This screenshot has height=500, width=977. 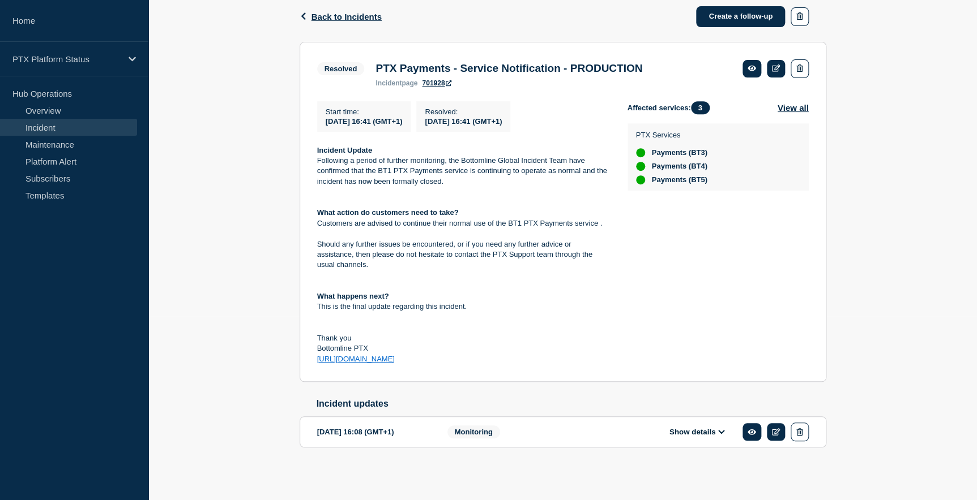 I want to click on strong: What happens next?, so click(x=353, y=296).